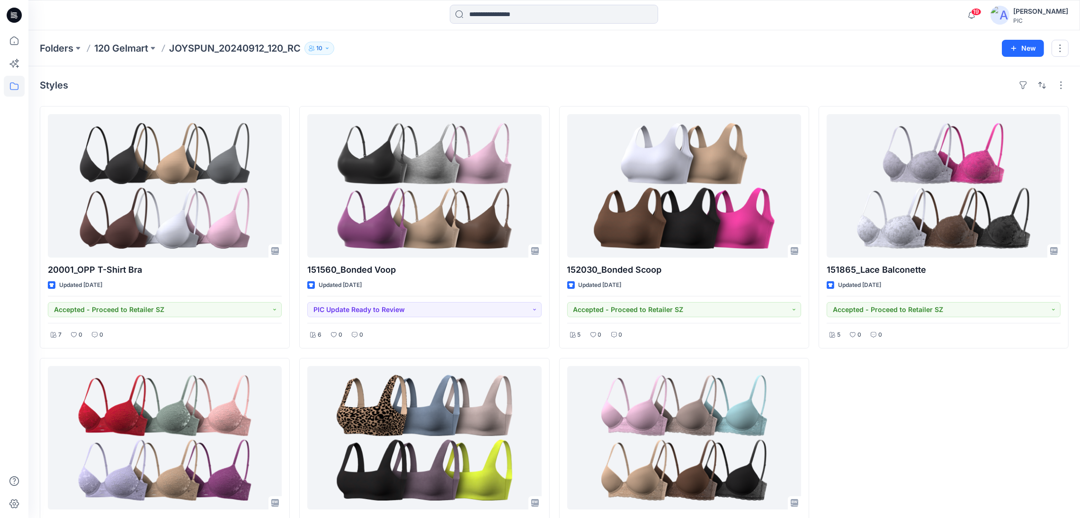 The height and width of the screenshot is (518, 1080). Describe the element at coordinates (165, 437) in the screenshot. I see `a: 151864_ADM_PushUp Bra` at that location.